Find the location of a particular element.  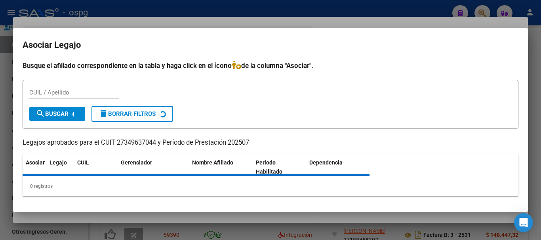

span: Buscar is located at coordinates (52, 114).